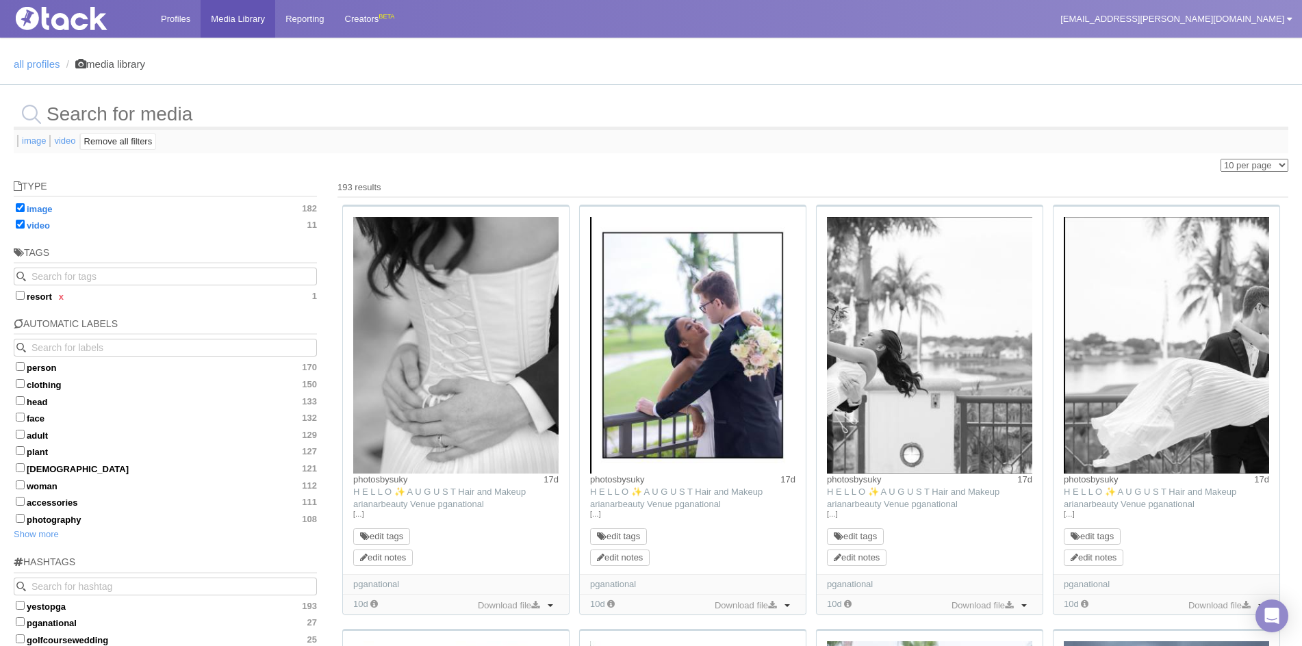 The image size is (1302, 646). What do you see at coordinates (61, 296) in the screenshot?
I see `a: x` at bounding box center [61, 296].